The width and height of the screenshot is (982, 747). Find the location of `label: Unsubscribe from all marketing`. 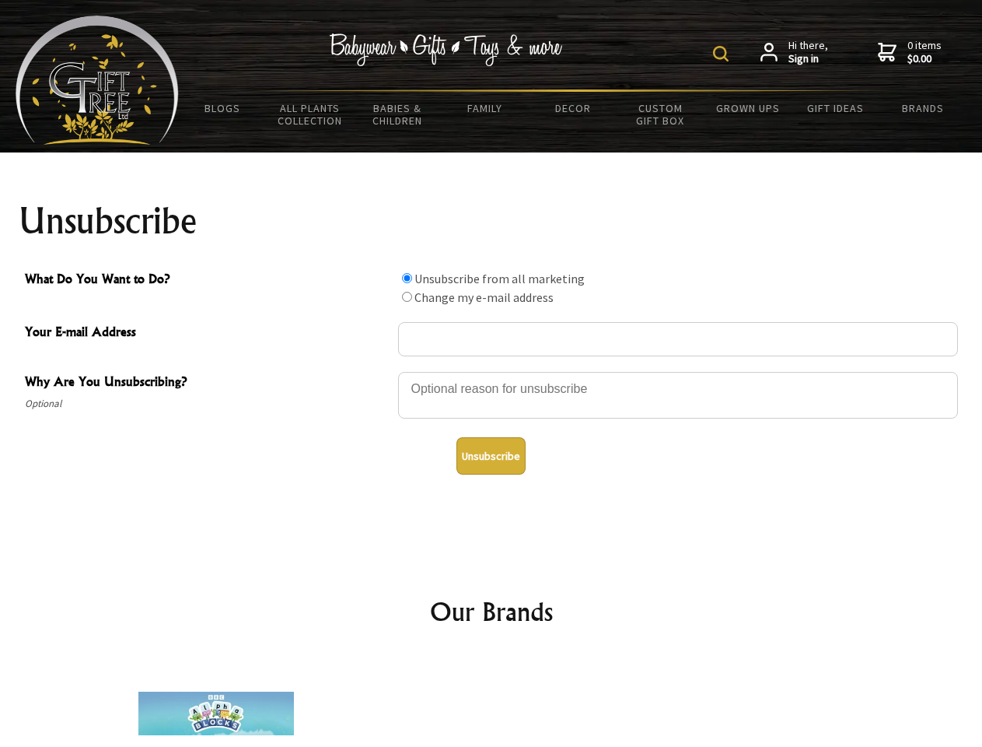

label: Unsubscribe from all marketing is located at coordinates (499, 278).